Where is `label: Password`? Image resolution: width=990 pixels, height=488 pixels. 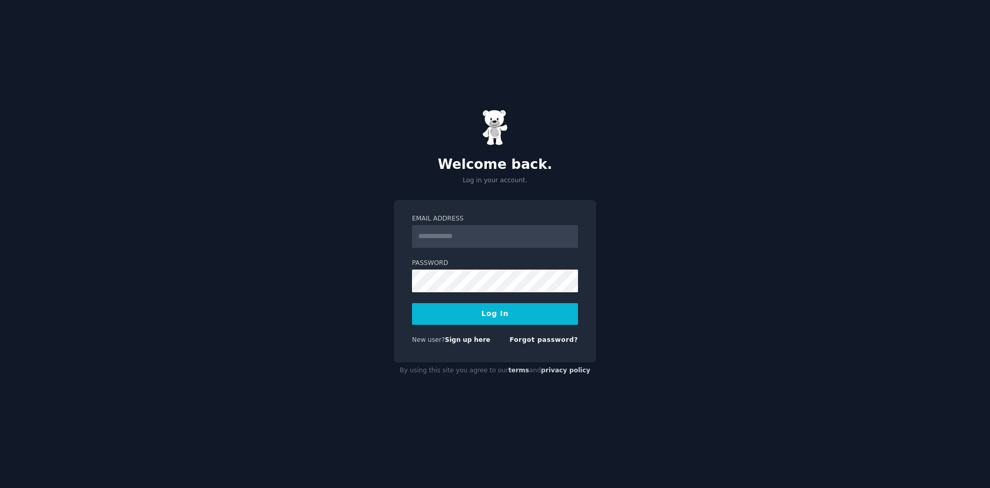 label: Password is located at coordinates (495, 263).